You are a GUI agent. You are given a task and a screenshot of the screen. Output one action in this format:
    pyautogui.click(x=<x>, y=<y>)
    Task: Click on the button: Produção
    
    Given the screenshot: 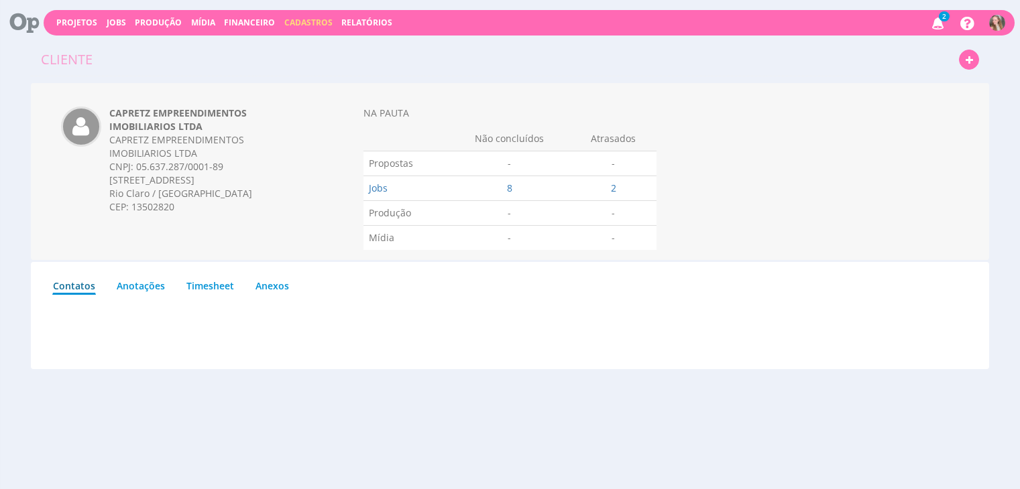 What is the action you would take?
    pyautogui.click(x=158, y=22)
    